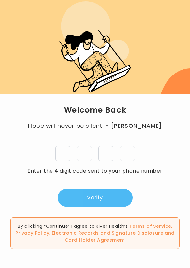  Describe the element at coordinates (95, 170) in the screenshot. I see `span: Enter the 4 digit code sent to your phone number` at that location.